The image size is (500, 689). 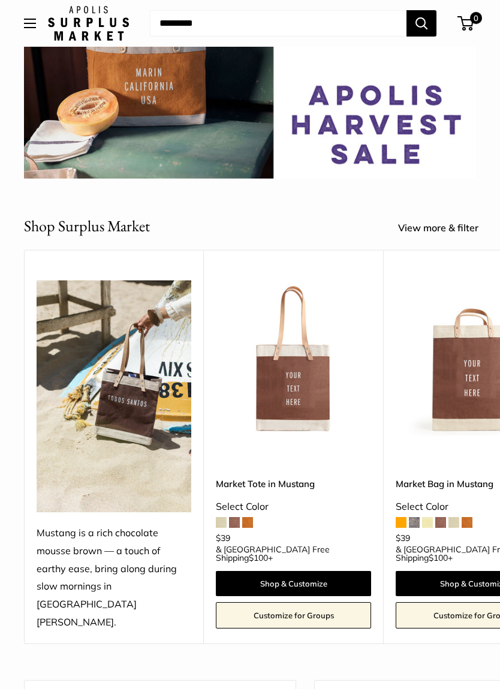 I want to click on a: 0, so click(x=466, y=23).